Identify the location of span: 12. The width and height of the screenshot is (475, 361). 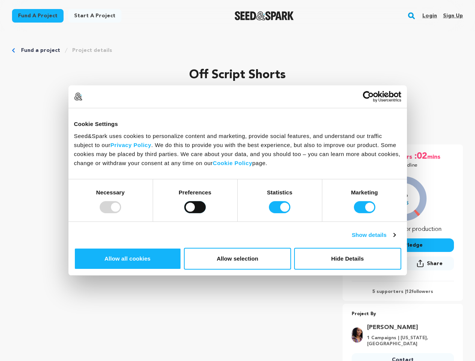
(409, 292).